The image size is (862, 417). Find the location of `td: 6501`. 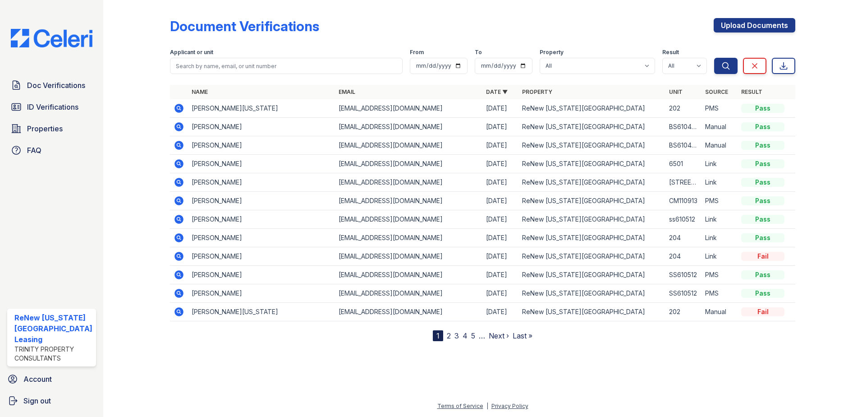

td: 6501 is located at coordinates (683, 164).